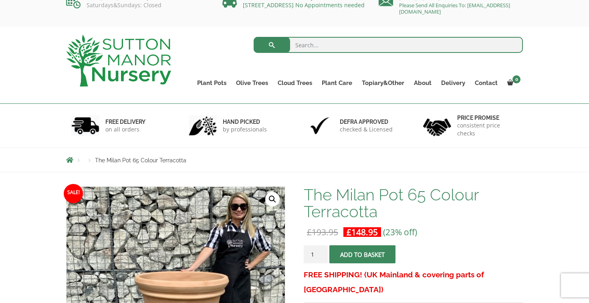 The width and height of the screenshot is (589, 303). Describe the element at coordinates (73, 193) in the screenshot. I see `span: Sale!` at that location.